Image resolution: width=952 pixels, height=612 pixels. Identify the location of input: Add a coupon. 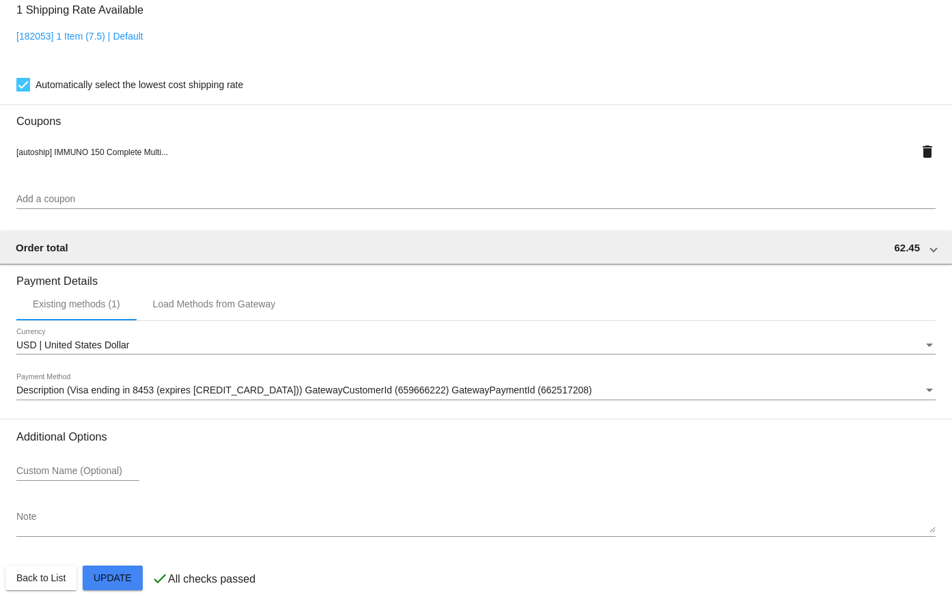
(476, 199).